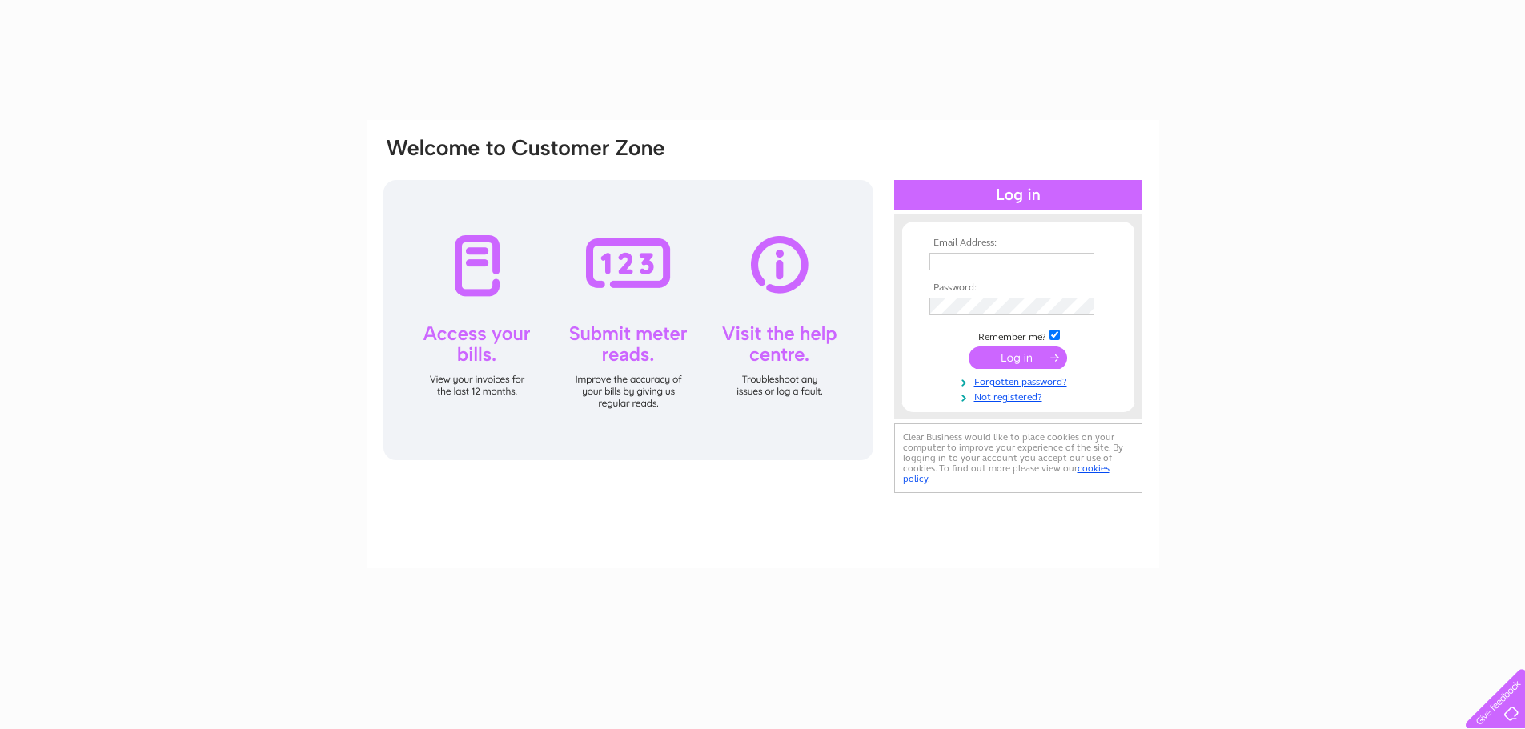 The image size is (1525, 729). I want to click on div: Clear Business would like to place cookies on your computer to improve your experience of the sit..., so click(1018, 458).